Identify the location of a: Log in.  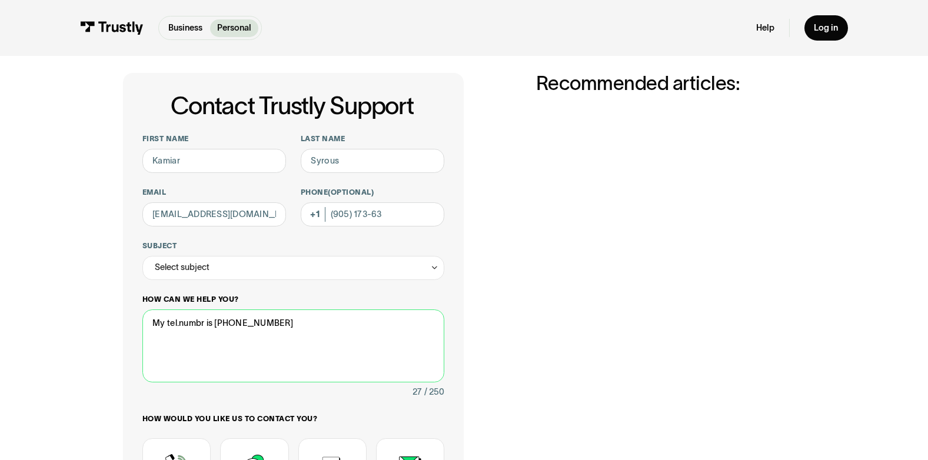
(826, 28).